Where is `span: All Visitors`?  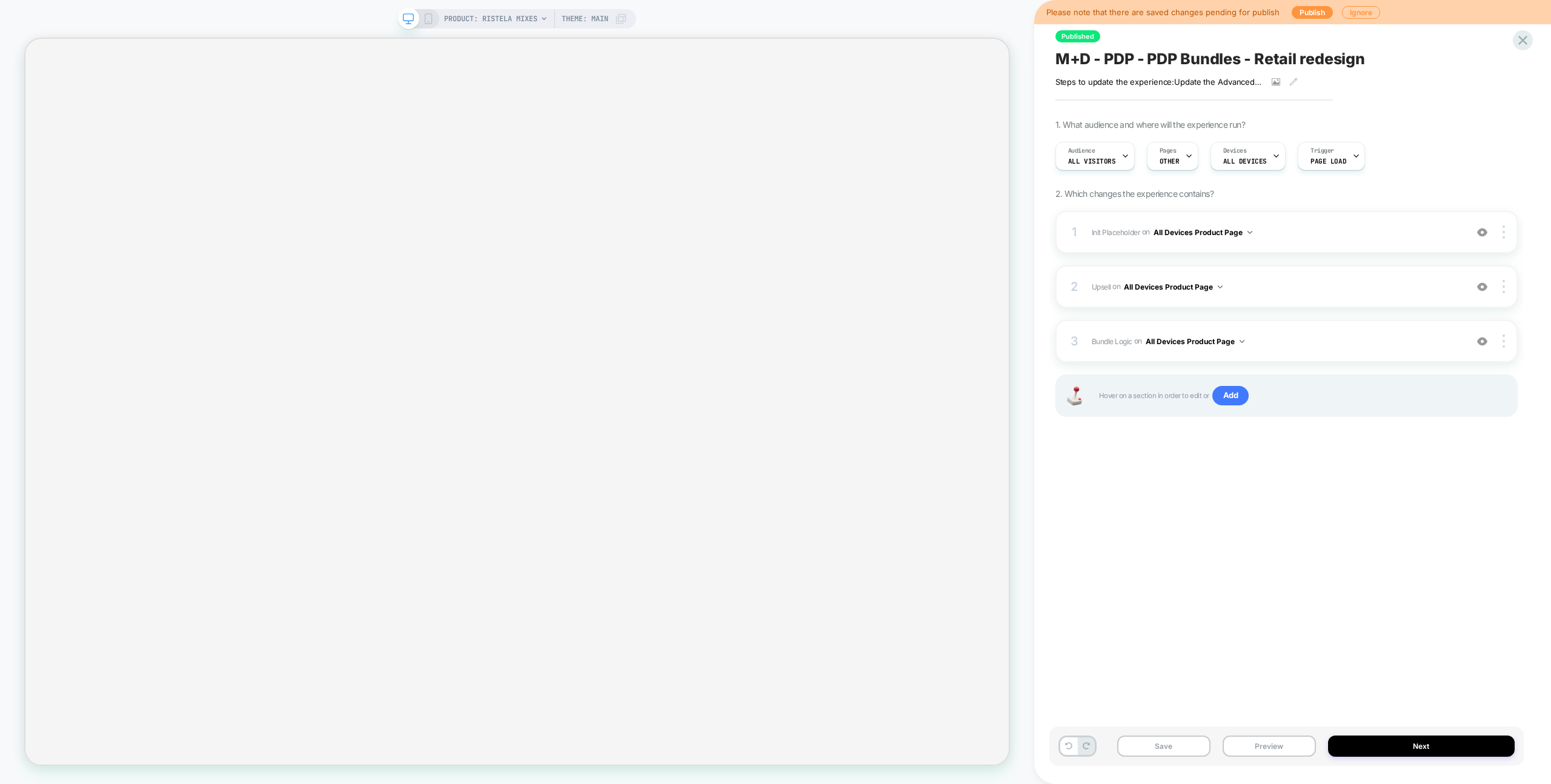
span: All Visitors is located at coordinates (1091, 161).